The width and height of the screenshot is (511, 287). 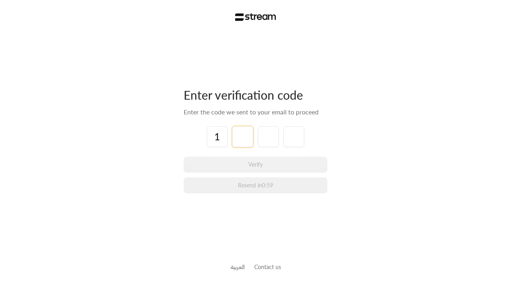 What do you see at coordinates (255, 112) in the screenshot?
I see `div: Enter the code we sent to your email to proceed` at bounding box center [255, 112].